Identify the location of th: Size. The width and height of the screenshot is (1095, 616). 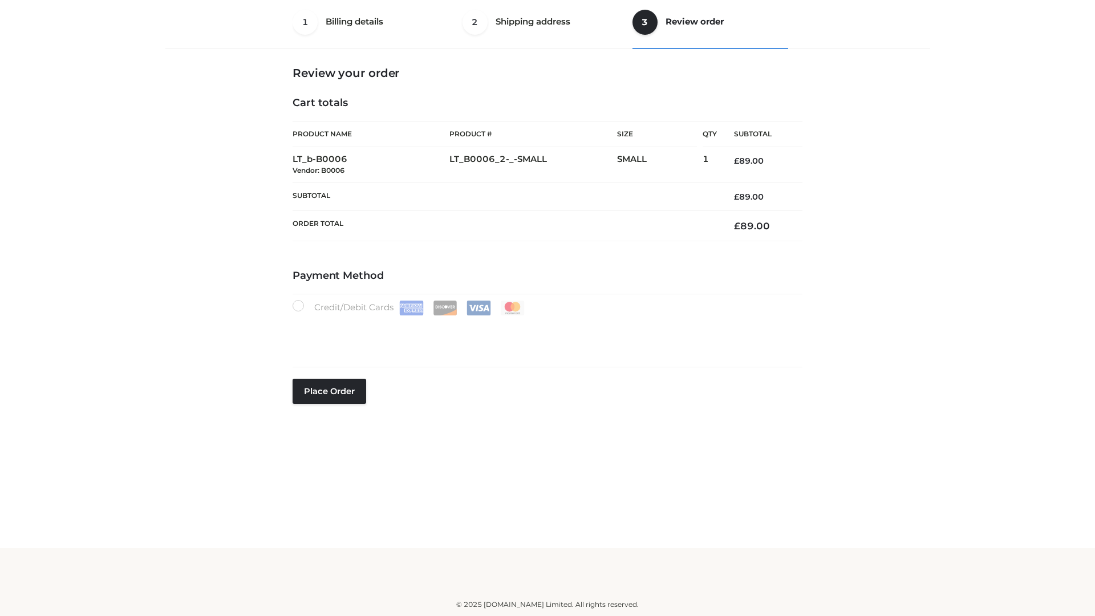
(657, 134).